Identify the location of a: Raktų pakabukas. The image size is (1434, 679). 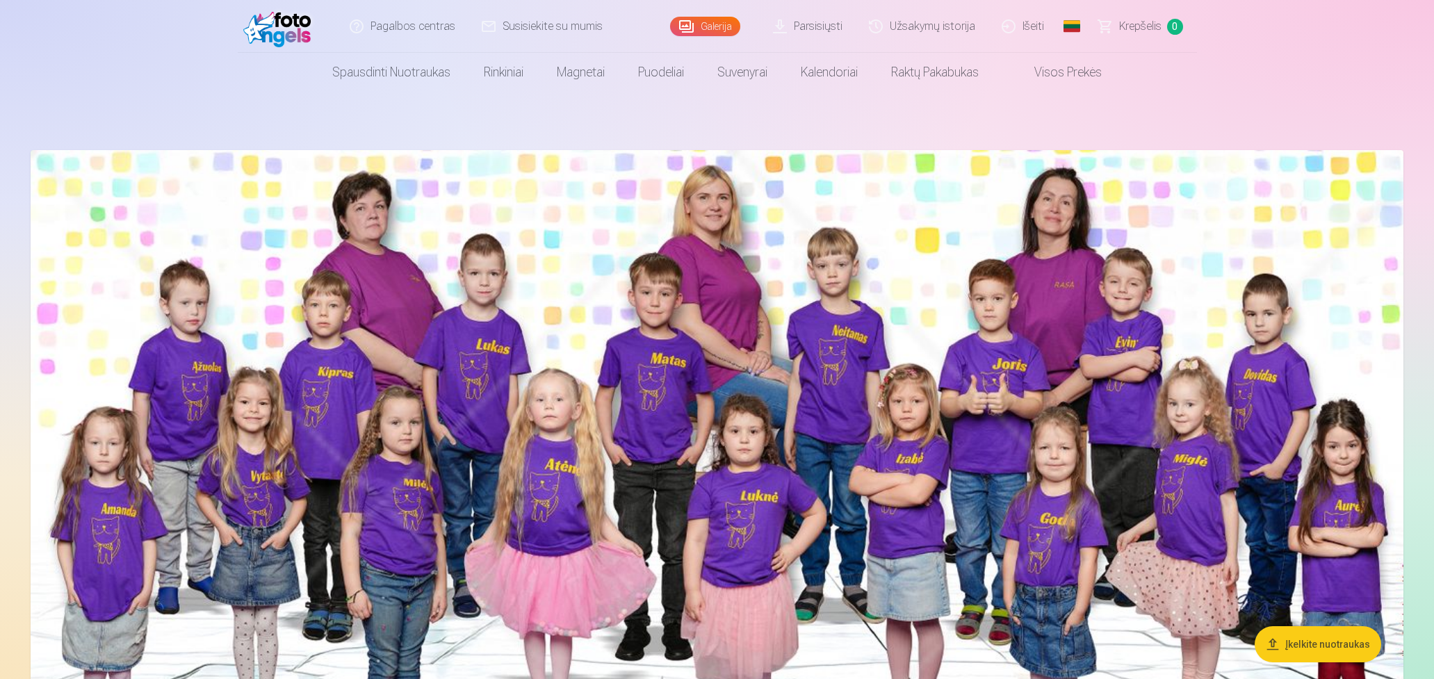
(935, 72).